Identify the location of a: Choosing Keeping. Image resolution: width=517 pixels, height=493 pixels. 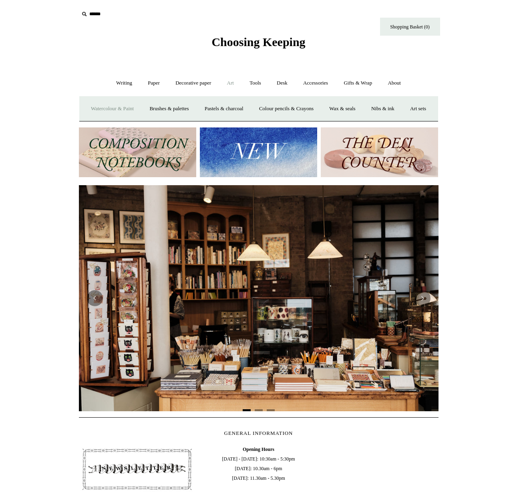
(258, 44).